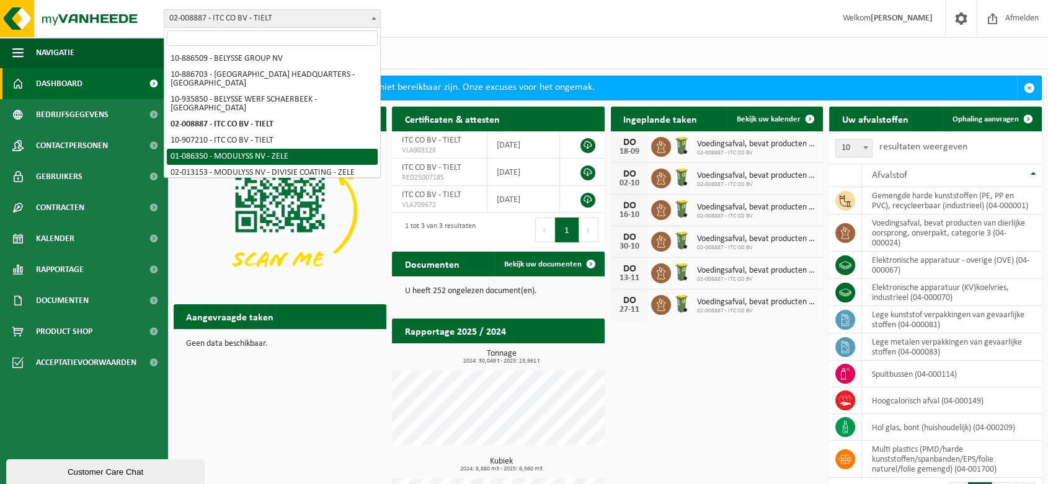  Describe the element at coordinates (501, 362) in the screenshot. I see `span: 2024: 30,049 t - 2025: 23,661 t` at that location.